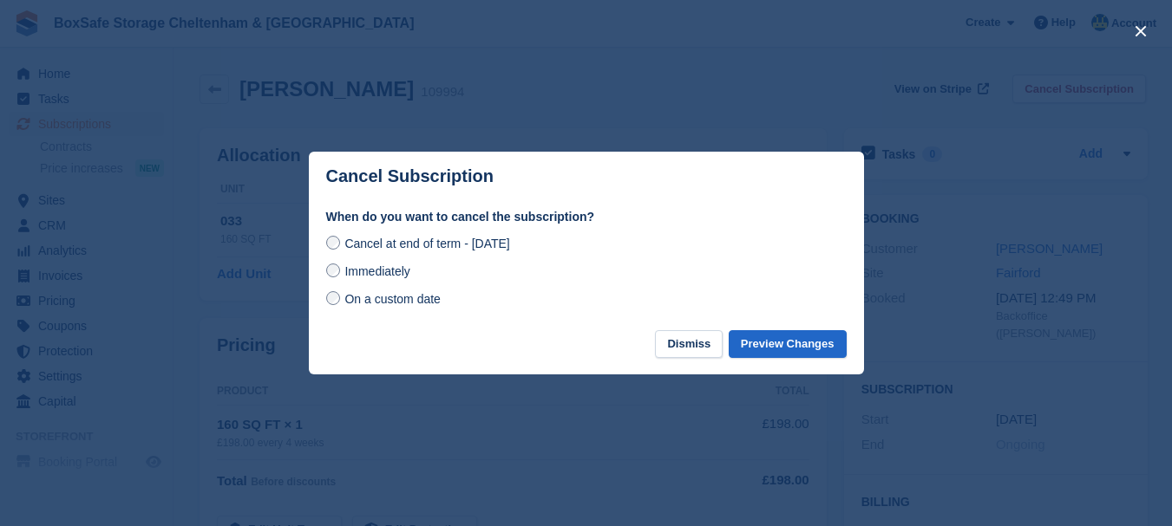 This screenshot has height=526, width=1172. I want to click on span: On a custom date, so click(392, 299).